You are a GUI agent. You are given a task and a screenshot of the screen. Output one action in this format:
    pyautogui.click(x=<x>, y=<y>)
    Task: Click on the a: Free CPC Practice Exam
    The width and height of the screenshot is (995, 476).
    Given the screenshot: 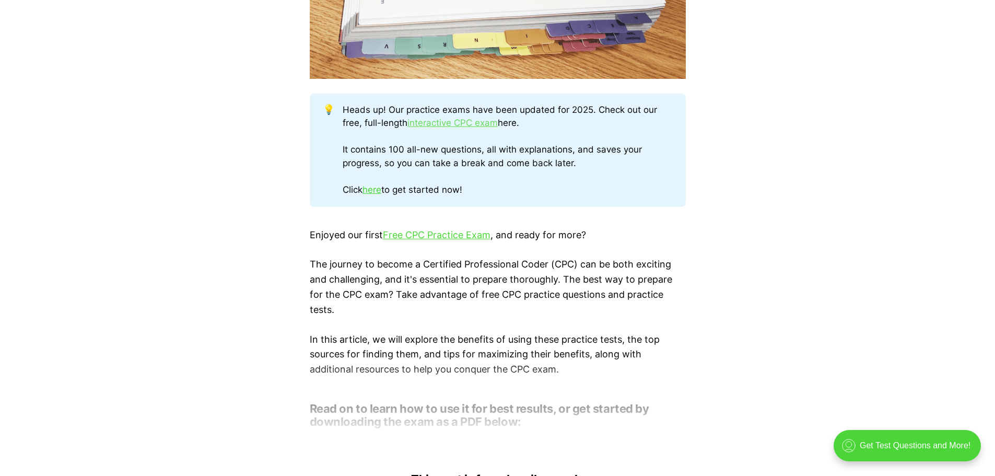 What is the action you would take?
    pyautogui.click(x=437, y=234)
    